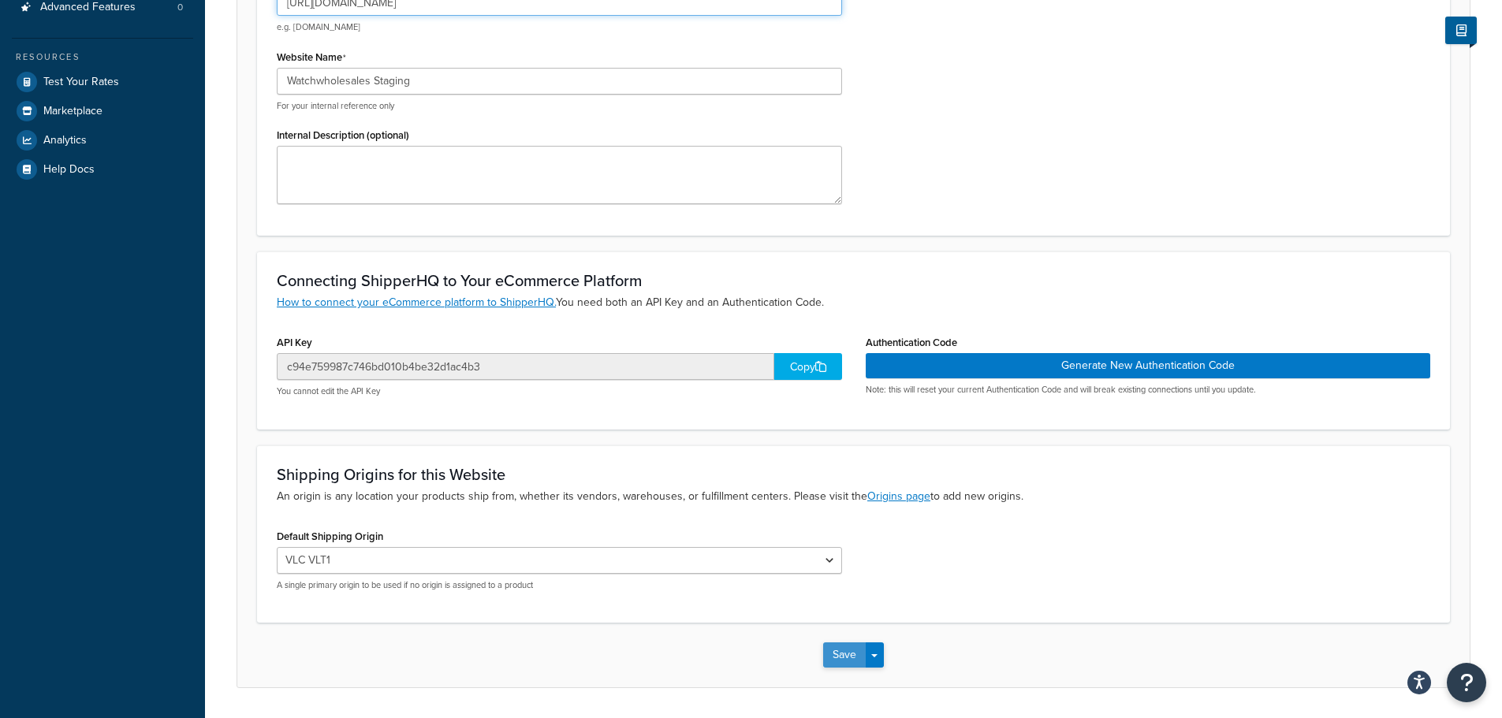 Image resolution: width=1502 pixels, height=718 pixels. I want to click on span: Test Your Rates, so click(81, 82).